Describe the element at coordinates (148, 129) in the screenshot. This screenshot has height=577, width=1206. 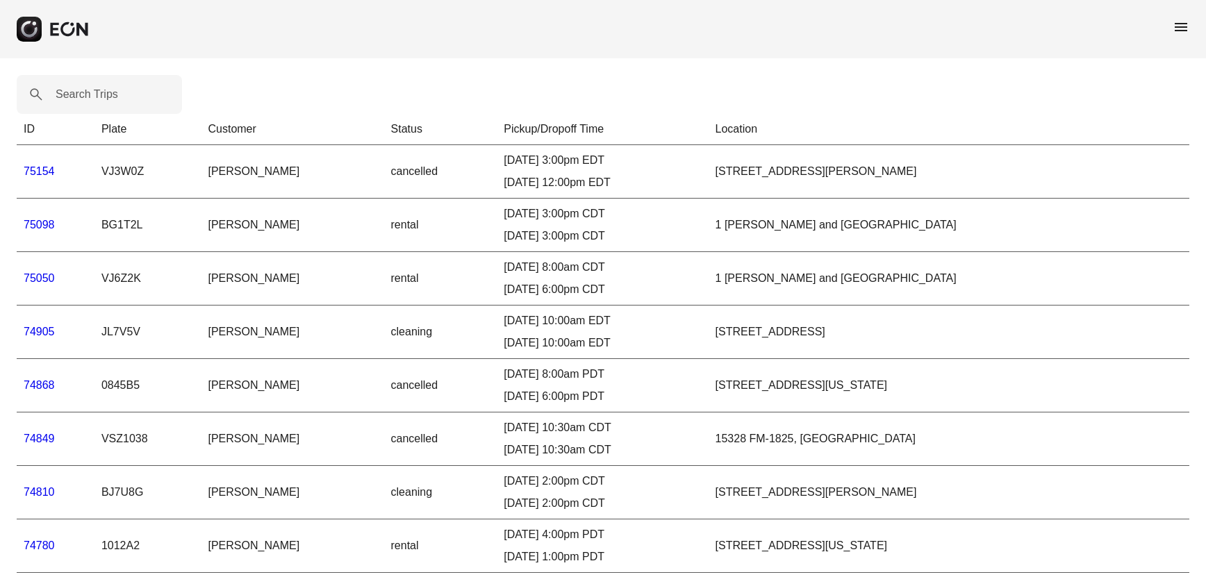
I see `th: Plate` at that location.